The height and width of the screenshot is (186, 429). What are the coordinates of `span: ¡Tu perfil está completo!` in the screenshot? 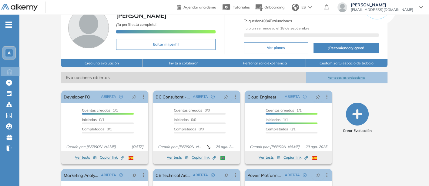 It's located at (136, 24).